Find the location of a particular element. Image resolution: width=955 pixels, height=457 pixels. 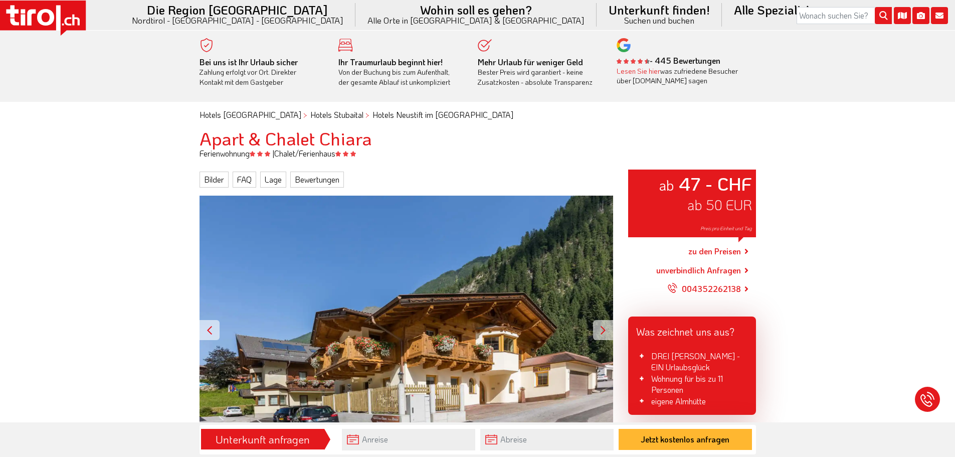

a: Lage is located at coordinates (273, 179).